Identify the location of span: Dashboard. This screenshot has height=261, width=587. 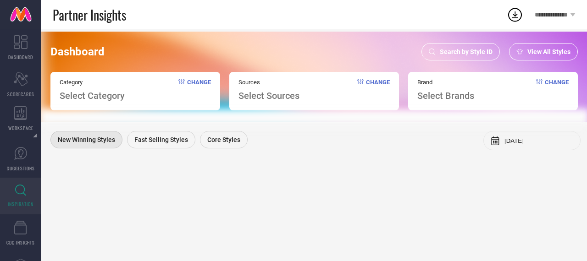
(77, 52).